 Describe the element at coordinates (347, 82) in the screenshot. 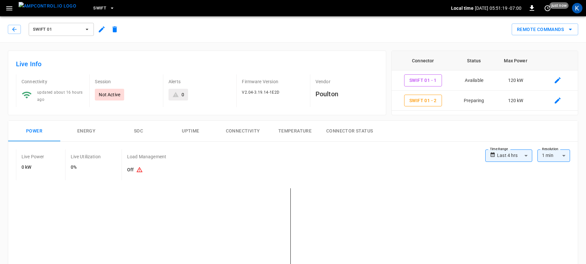

I see `p: Vendor` at that location.